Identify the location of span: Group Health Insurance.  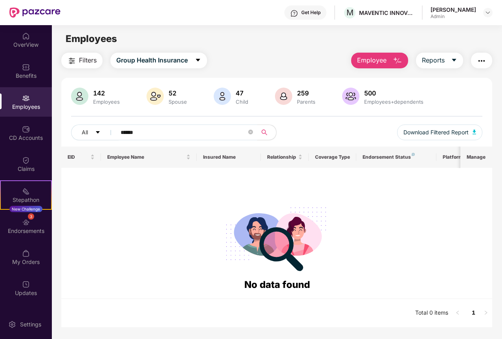
(152, 60).